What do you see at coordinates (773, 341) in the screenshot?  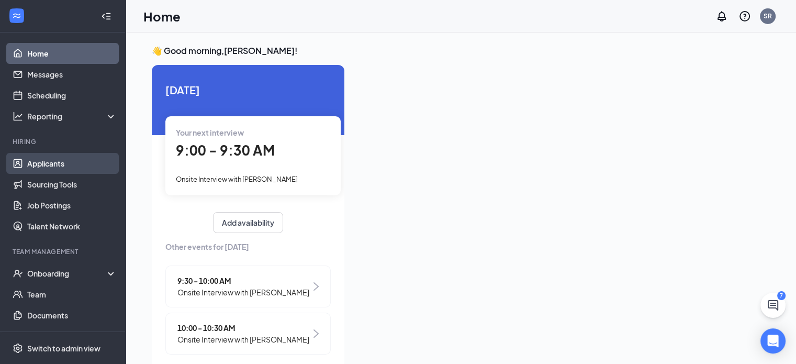 I see `div: Open Intercom Messenger` at bounding box center [773, 341].